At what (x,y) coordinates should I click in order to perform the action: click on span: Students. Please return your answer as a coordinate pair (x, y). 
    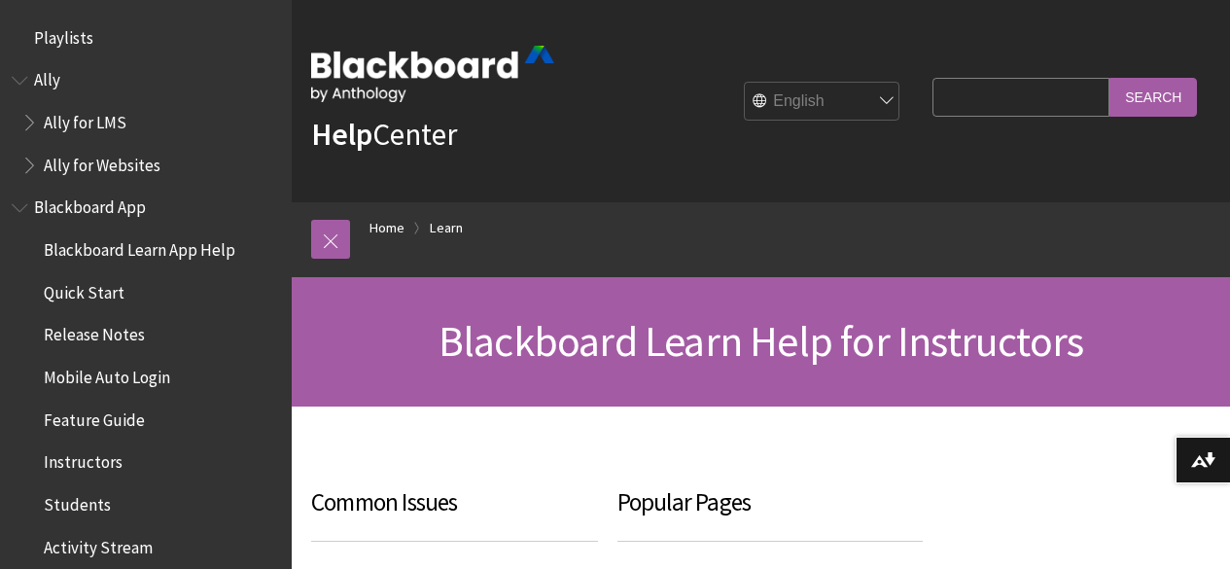
    Looking at the image, I should click on (77, 501).